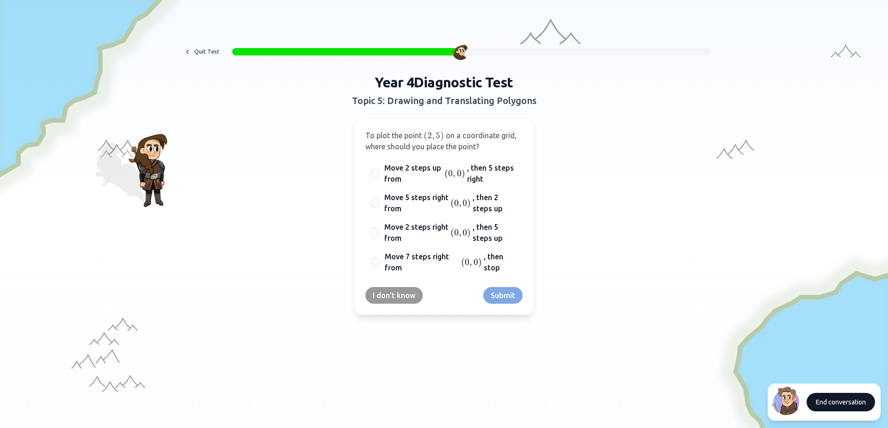 This screenshot has height=428, width=888. Describe the element at coordinates (495, 203) in the screenshot. I see `span: , then 2 steps up` at that location.